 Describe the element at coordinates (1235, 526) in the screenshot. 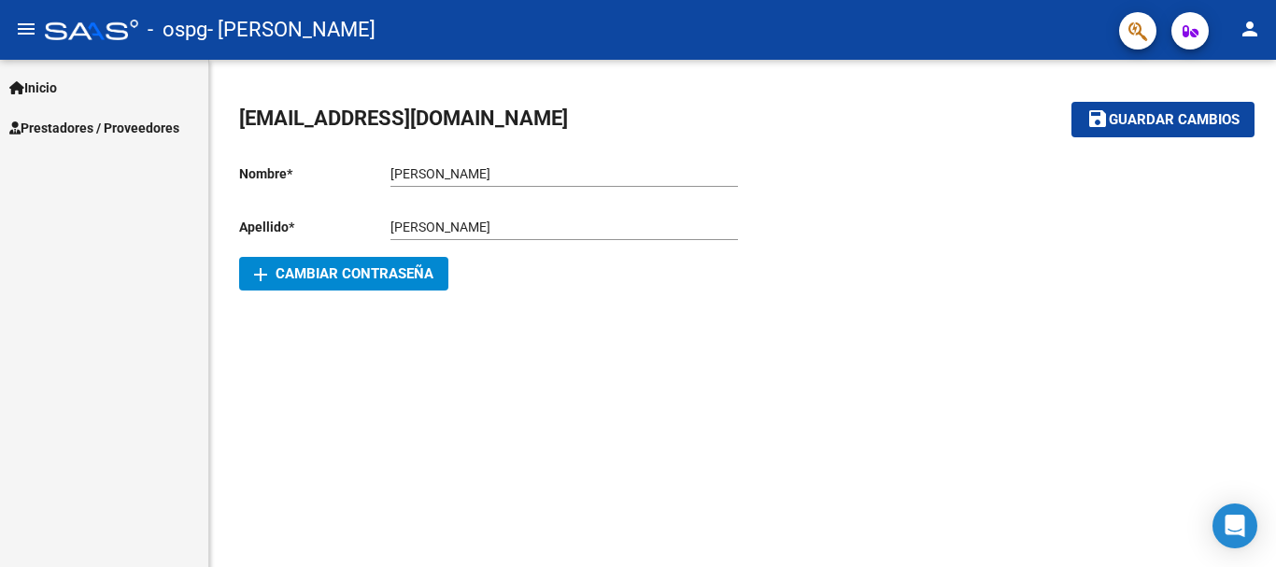

I see `div: Open Intercom Messenger` at that location.